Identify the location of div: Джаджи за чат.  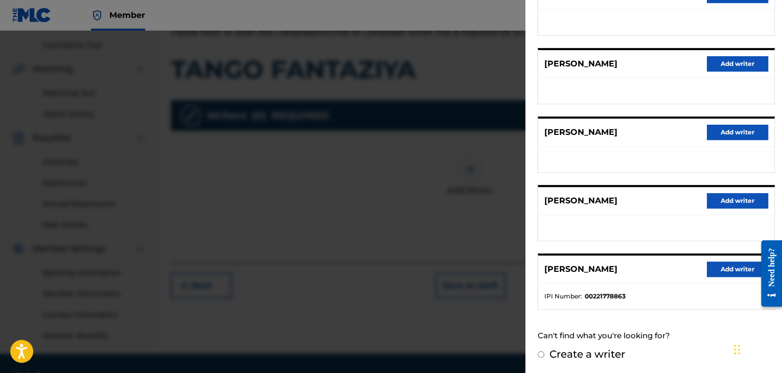
(757, 349).